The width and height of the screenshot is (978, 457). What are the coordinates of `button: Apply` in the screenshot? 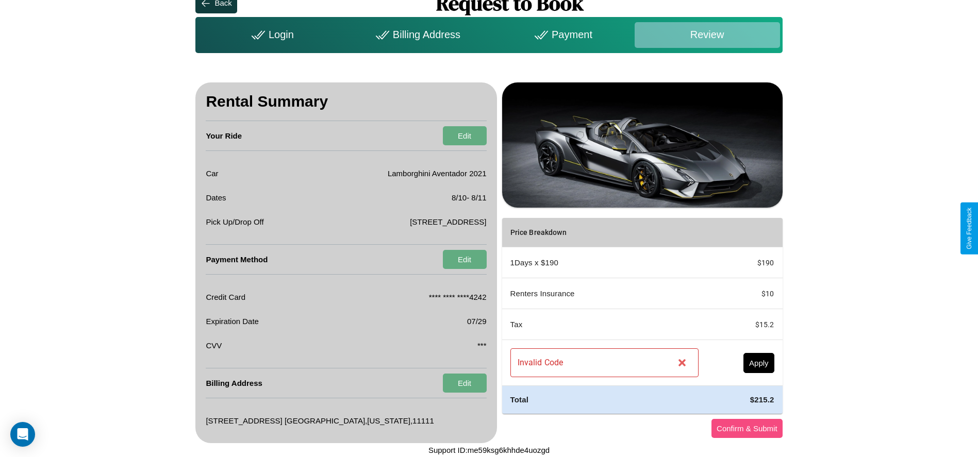 It's located at (759, 363).